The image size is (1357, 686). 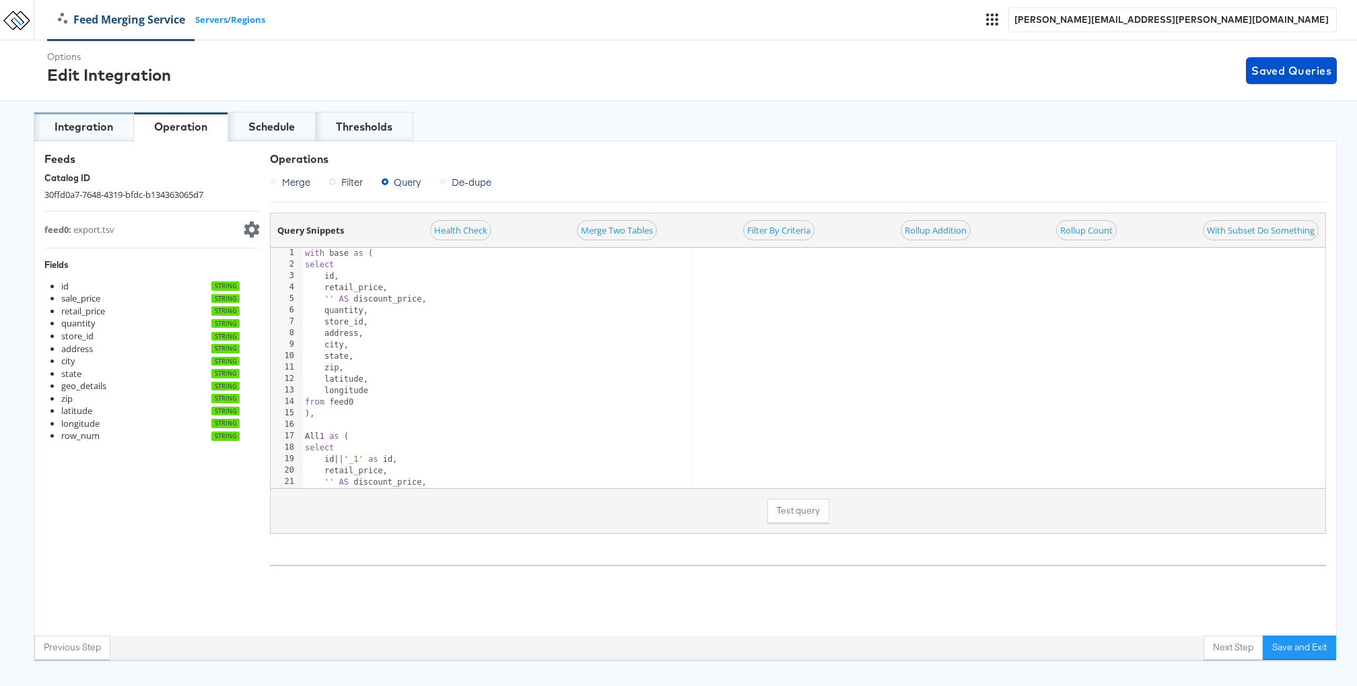 What do you see at coordinates (287, 253) in the screenshot?
I see `div: 1` at bounding box center [287, 253].